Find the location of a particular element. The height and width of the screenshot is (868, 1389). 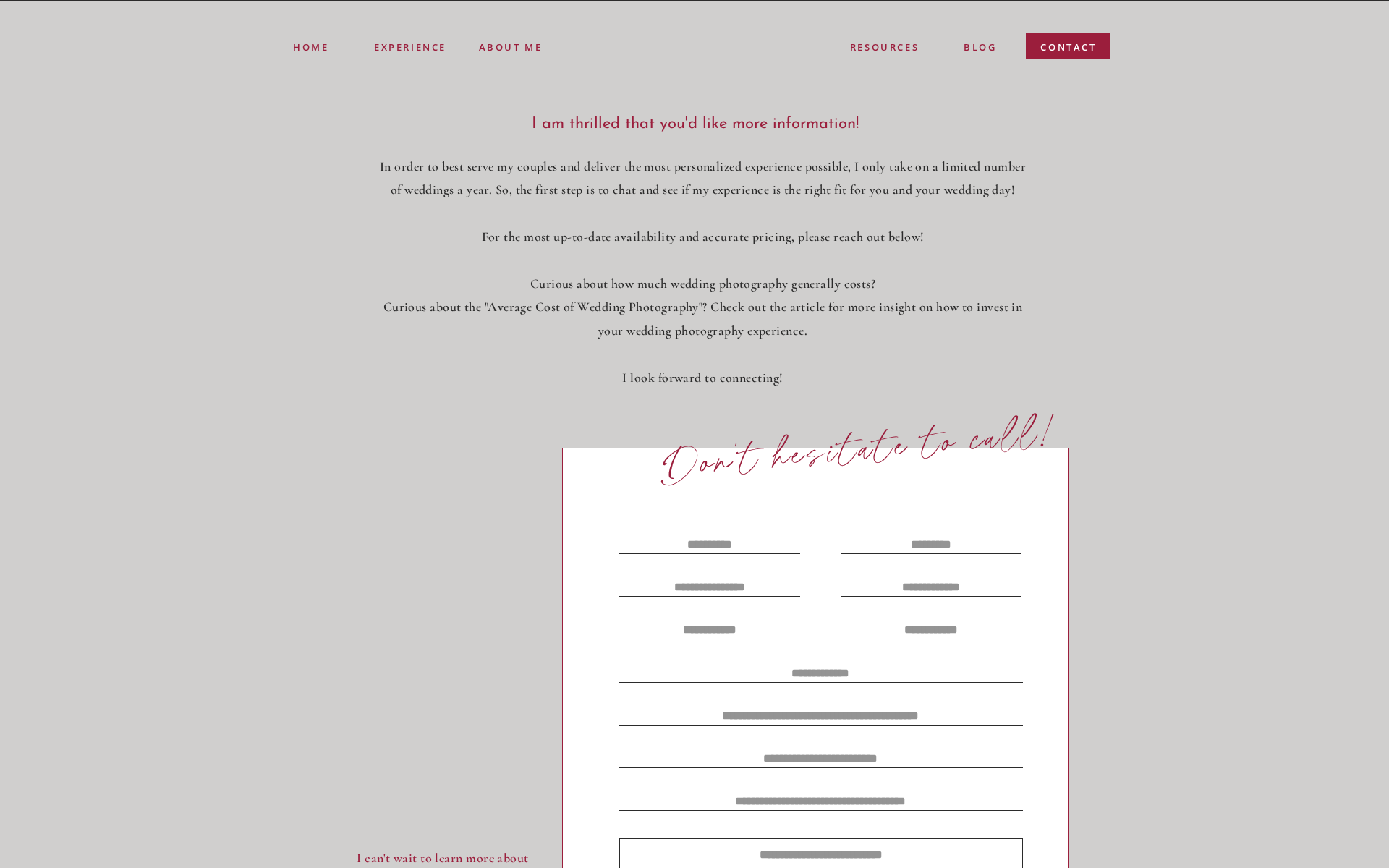

a: experience is located at coordinates (410, 46).